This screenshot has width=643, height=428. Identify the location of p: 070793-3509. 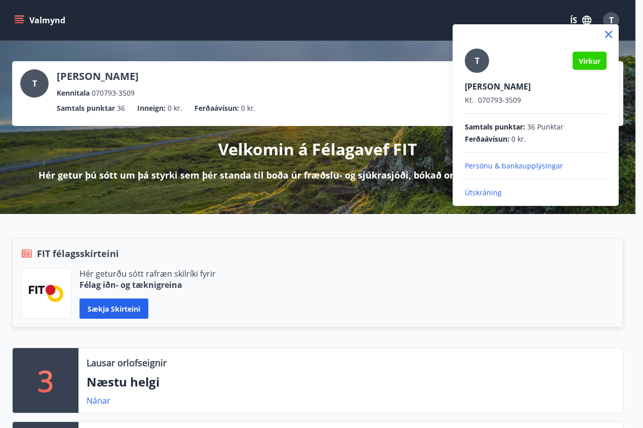
(536, 100).